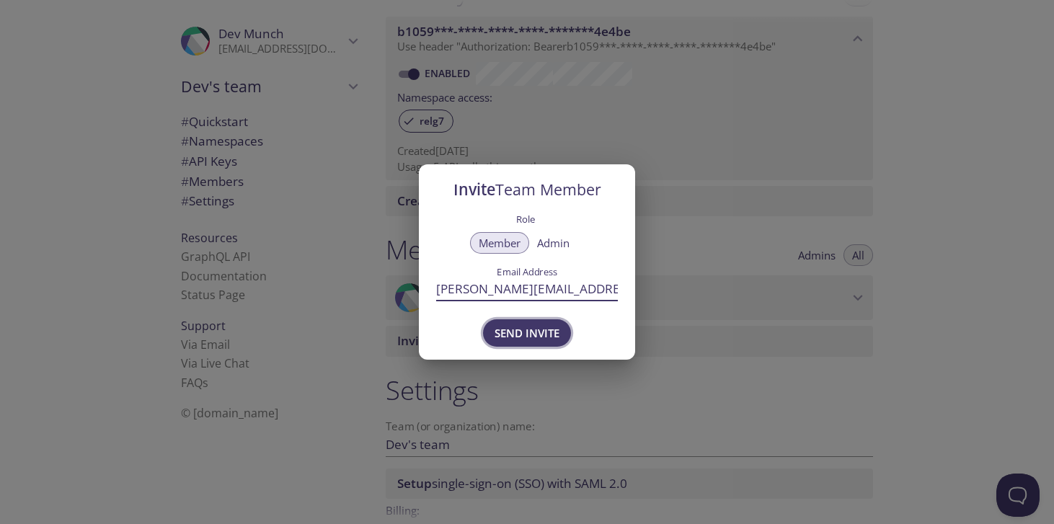 The width and height of the screenshot is (1054, 524). Describe the element at coordinates (527, 333) in the screenshot. I see `span: Send Invite` at that location.